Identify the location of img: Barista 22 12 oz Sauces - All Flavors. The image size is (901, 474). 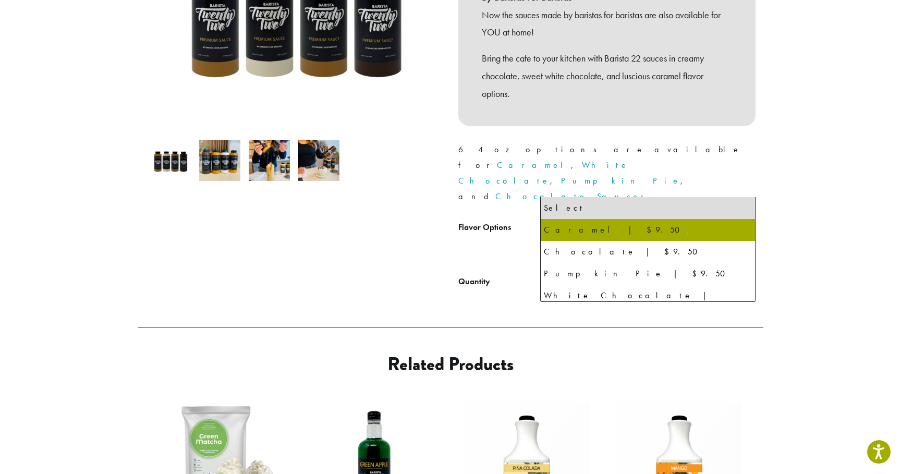
(170, 160).